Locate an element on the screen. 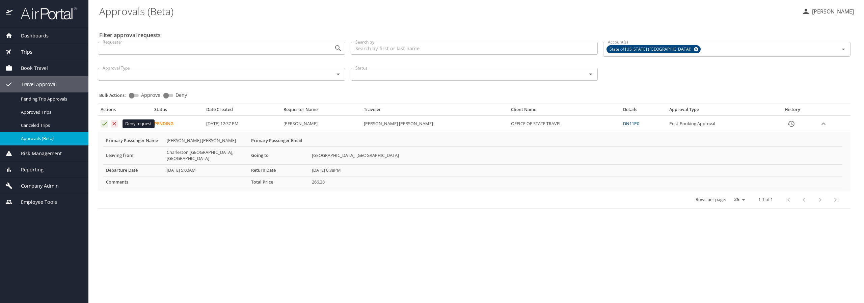 The image size is (864, 303). th: Comments is located at coordinates (134, 182).